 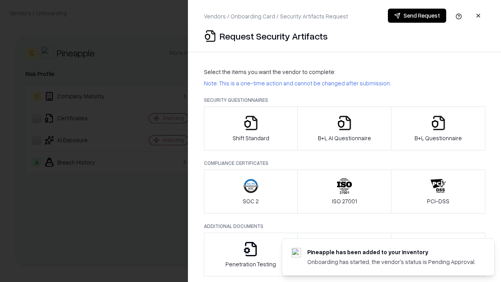 I want to click on p: B+L Questionnaire, so click(x=438, y=138).